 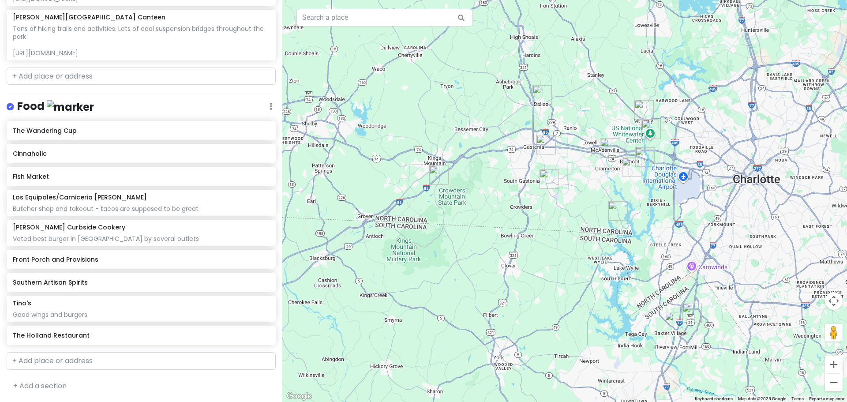 What do you see at coordinates (618, 211) in the screenshot?
I see `div: Seven Oaks Nature Preserve` at bounding box center [618, 211].